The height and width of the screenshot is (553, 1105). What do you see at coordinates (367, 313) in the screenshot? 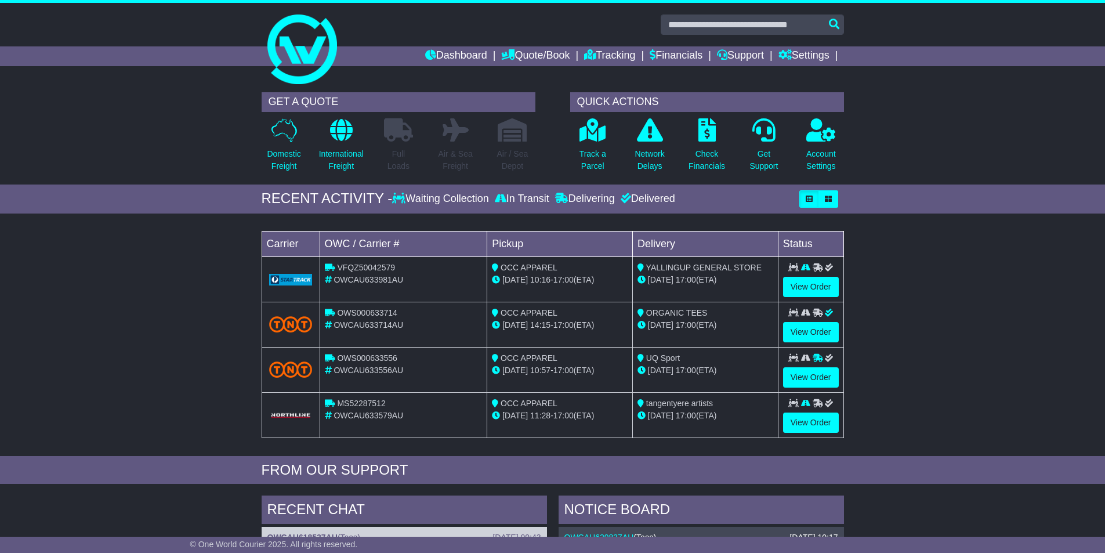
I see `span: OWS000633714` at bounding box center [367, 313].